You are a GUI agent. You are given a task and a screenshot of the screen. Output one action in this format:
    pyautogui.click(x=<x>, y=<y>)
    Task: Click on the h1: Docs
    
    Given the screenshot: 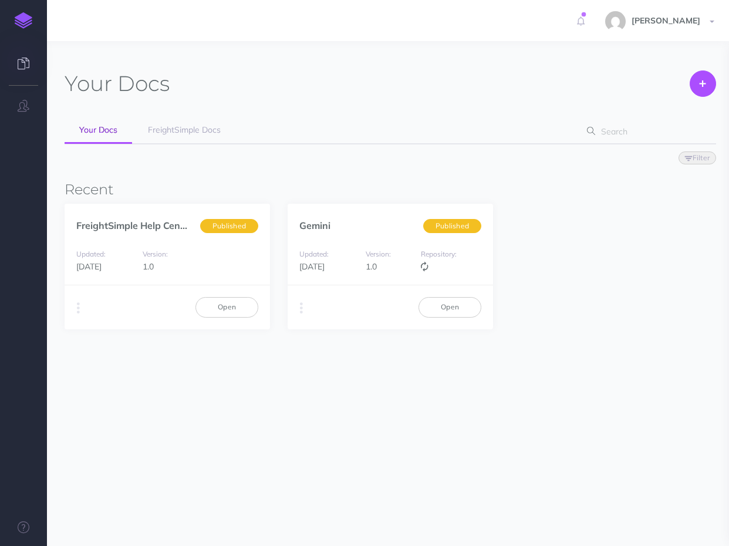 What is the action you would take?
    pyautogui.click(x=117, y=83)
    